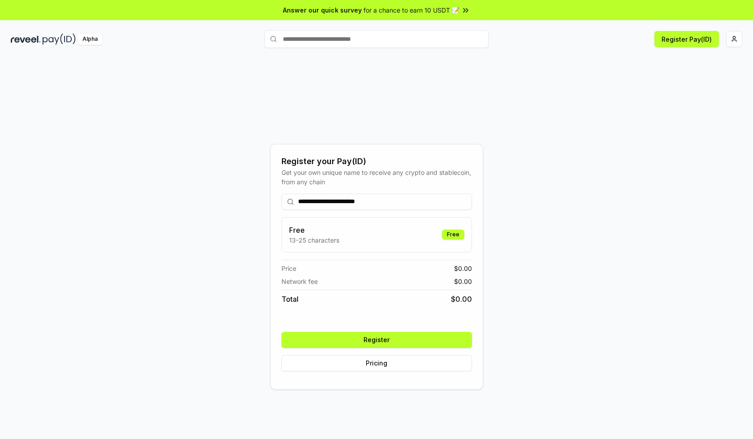 The image size is (753, 439). Describe the element at coordinates (377, 340) in the screenshot. I see `button: Register` at that location.